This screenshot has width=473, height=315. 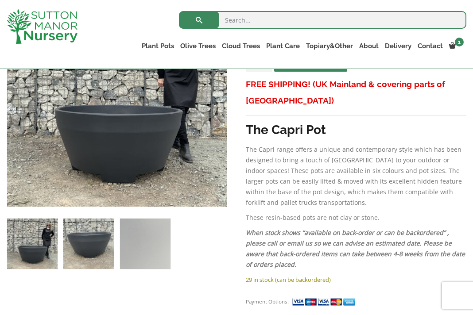 I want to click on small: Payment Options:, so click(x=267, y=301).